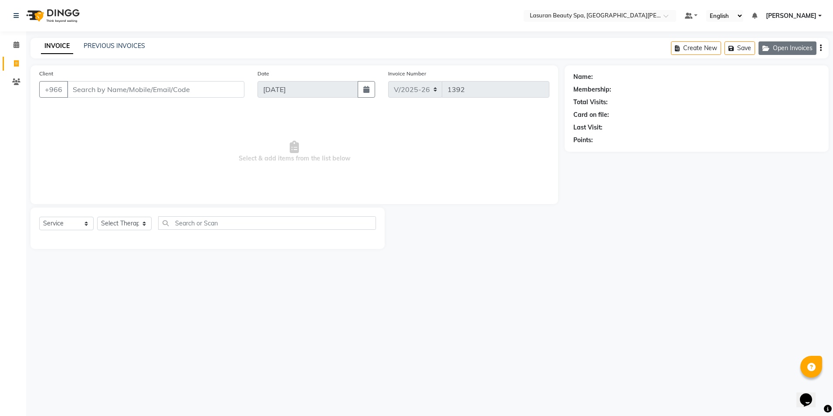  I want to click on img: logo, so click(52, 16).